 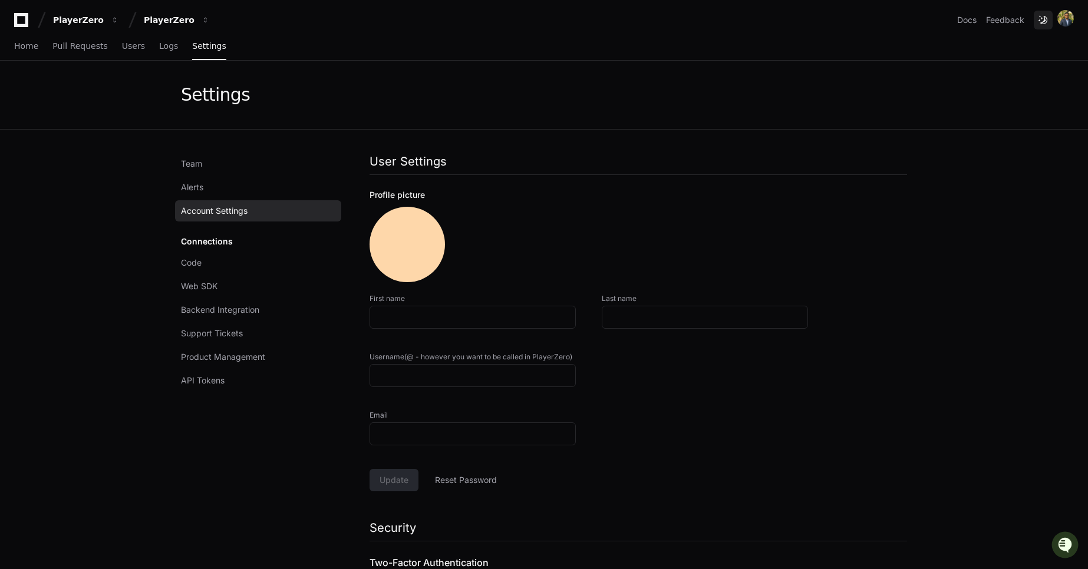 I want to click on a: Logs, so click(x=169, y=47).